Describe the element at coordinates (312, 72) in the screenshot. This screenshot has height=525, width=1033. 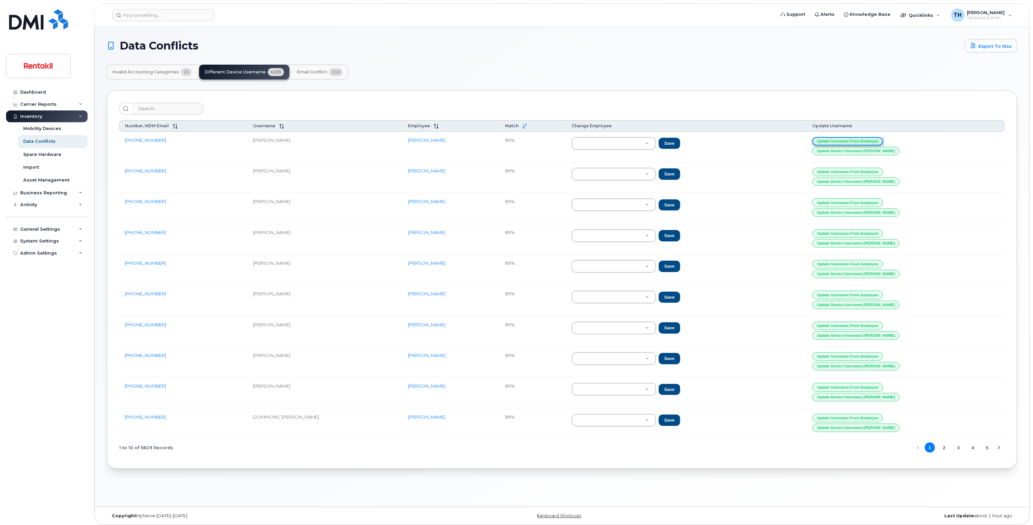
I see `span: Email Conflict` at that location.